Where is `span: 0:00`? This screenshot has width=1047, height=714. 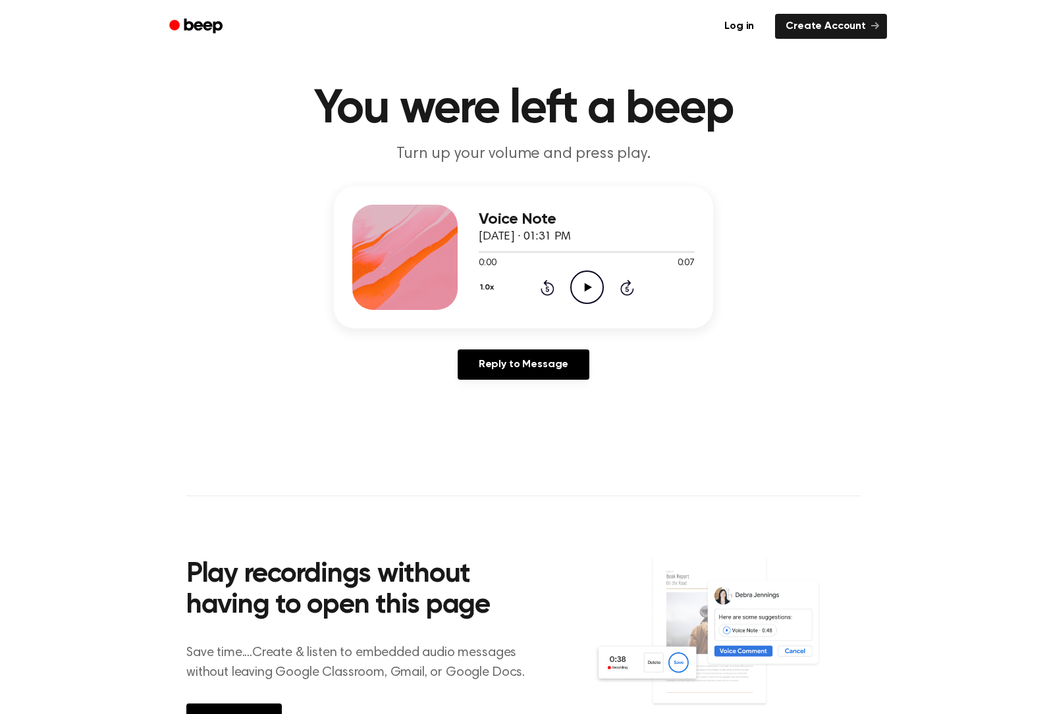 span: 0:00 is located at coordinates (487, 263).